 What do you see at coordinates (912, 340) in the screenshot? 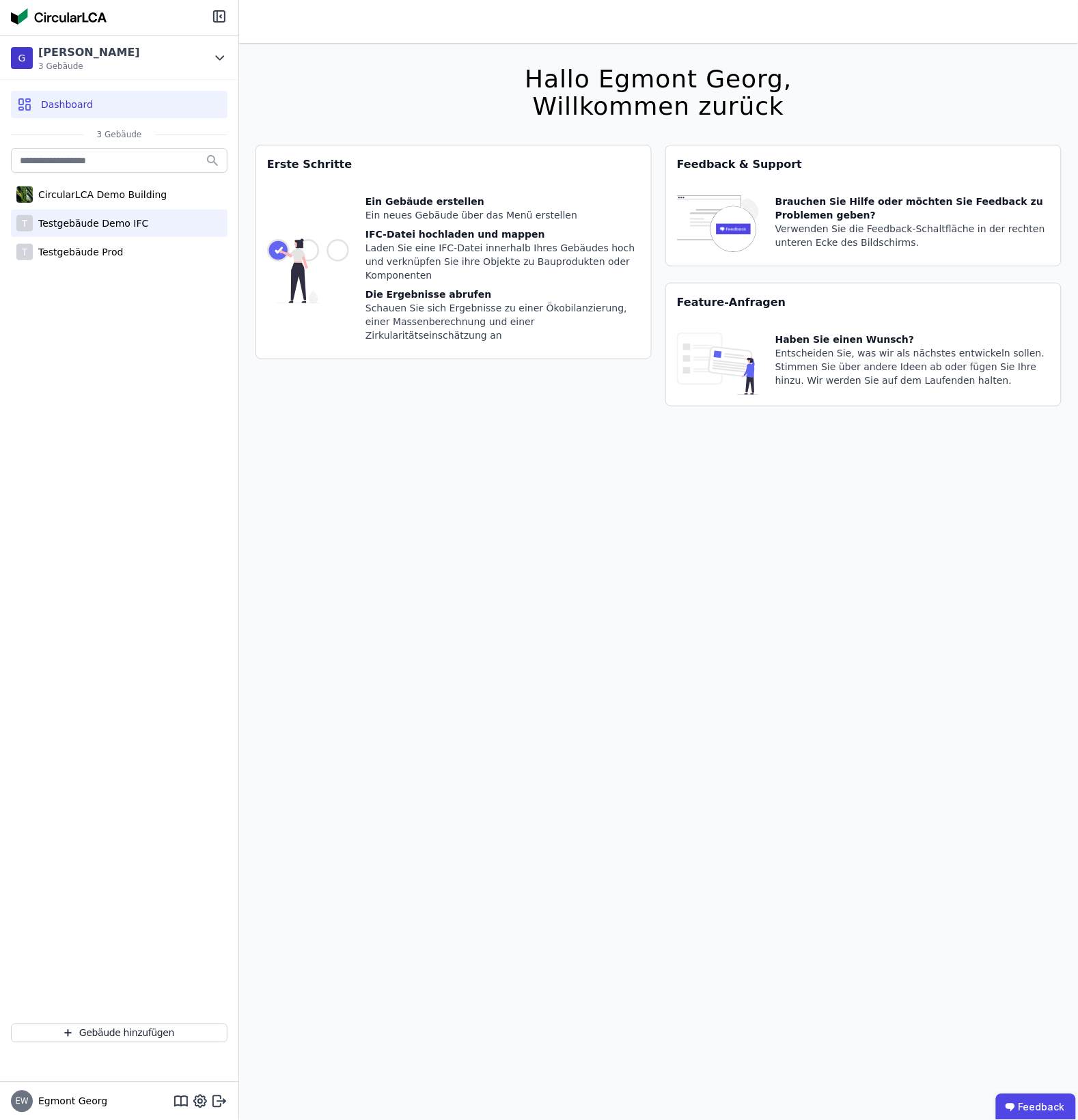
I see `div: Haben Sie einen Wunsch?` at bounding box center [912, 340].